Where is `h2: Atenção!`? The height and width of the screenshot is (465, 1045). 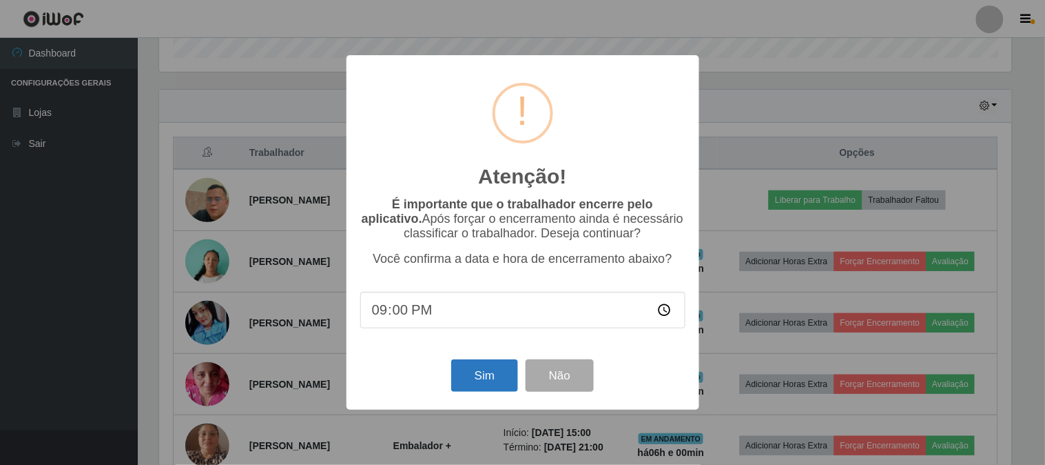 h2: Atenção! is located at coordinates (522, 176).